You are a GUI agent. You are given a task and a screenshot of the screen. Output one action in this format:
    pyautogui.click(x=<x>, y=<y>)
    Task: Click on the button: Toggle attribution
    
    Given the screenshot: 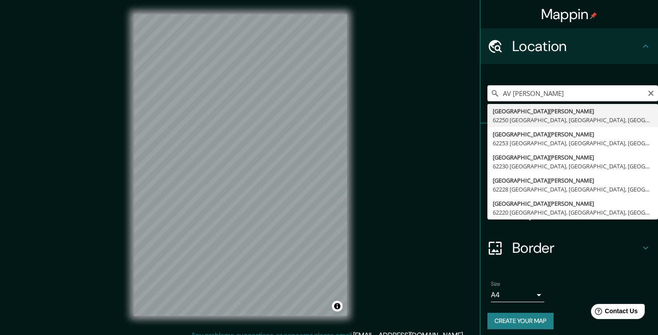 What is the action you would take?
    pyautogui.click(x=337, y=306)
    